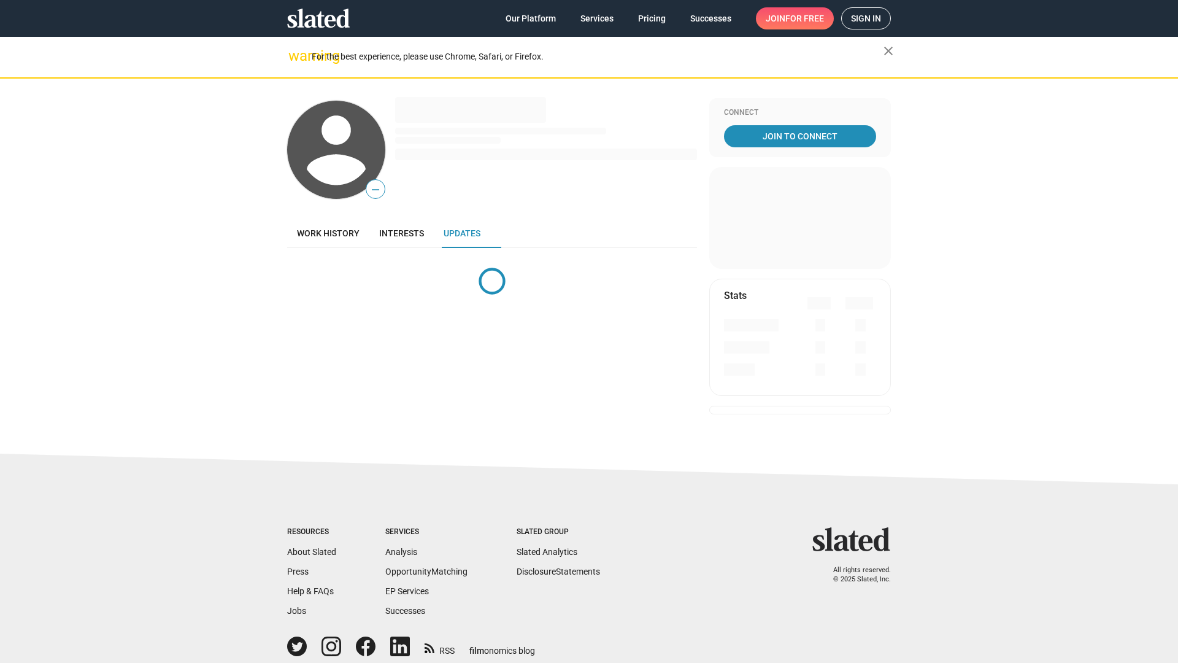  What do you see at coordinates (328, 233) in the screenshot?
I see `a: Work history` at bounding box center [328, 233].